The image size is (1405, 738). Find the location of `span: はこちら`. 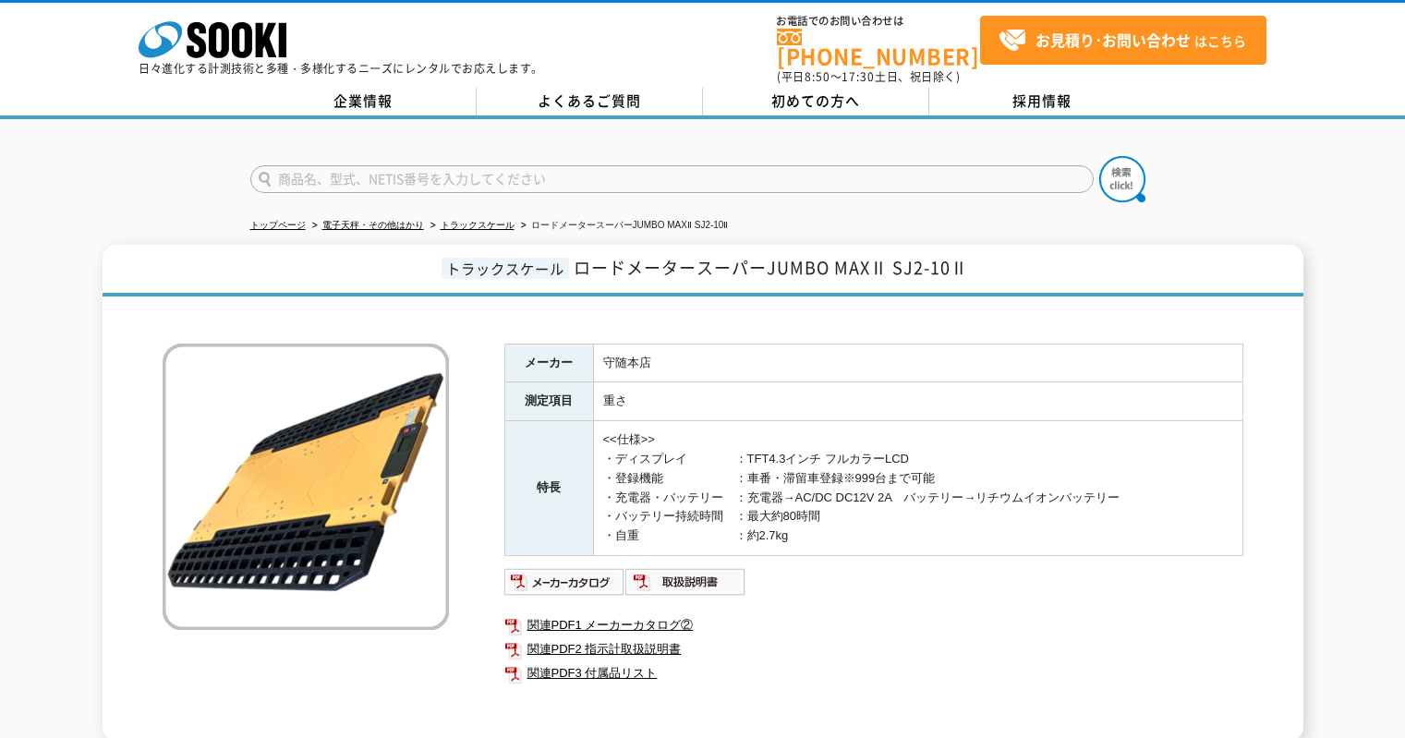

span: はこちら is located at coordinates (1122, 41).